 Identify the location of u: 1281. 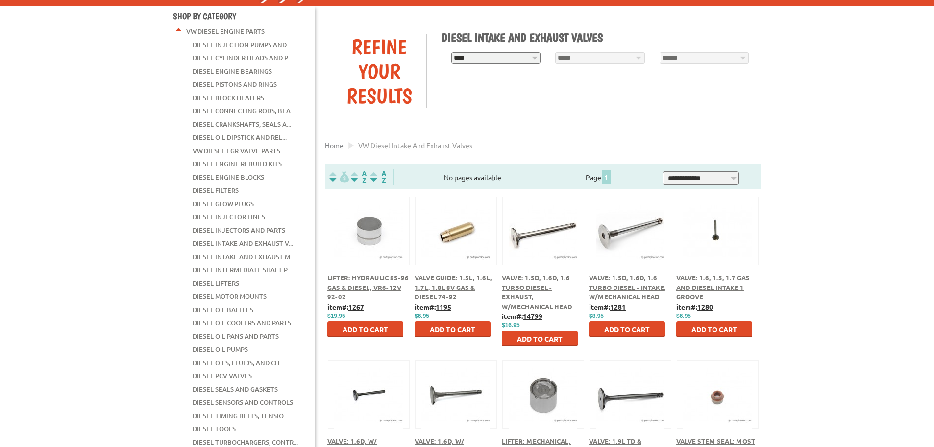
(618, 306).